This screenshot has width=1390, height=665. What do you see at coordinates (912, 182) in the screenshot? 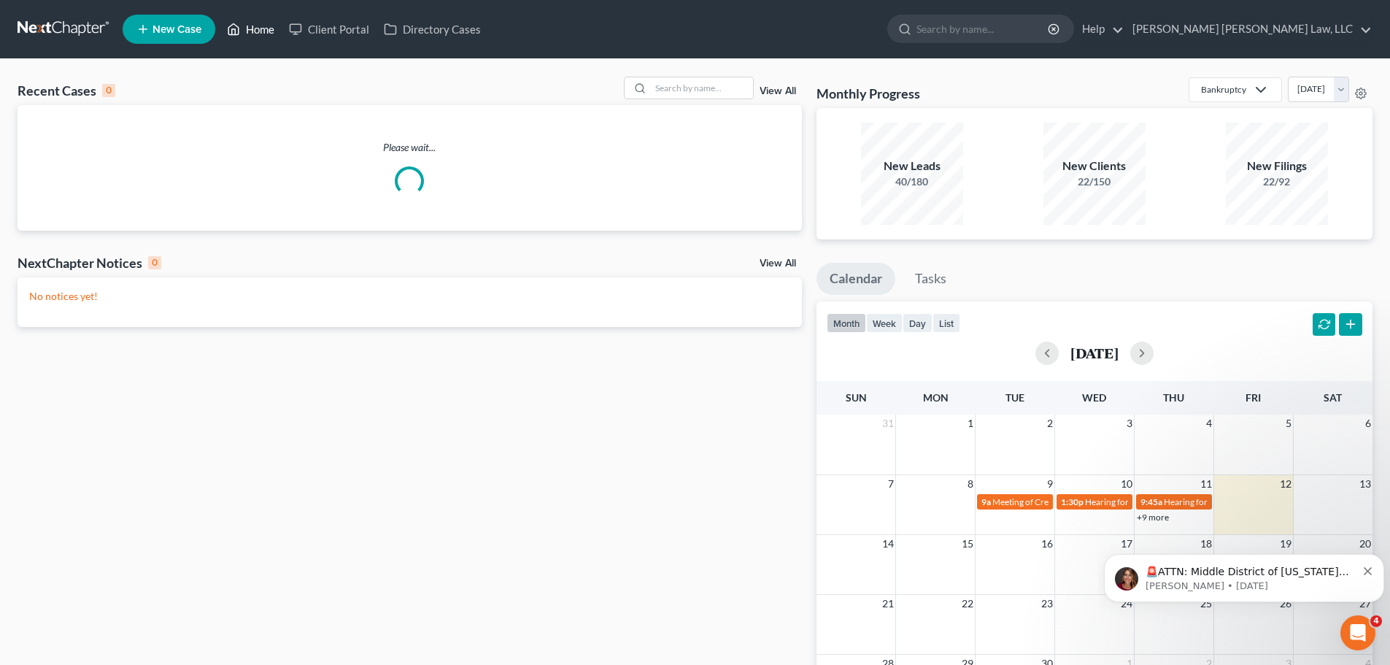
I see `div: 40/180` at bounding box center [912, 182].